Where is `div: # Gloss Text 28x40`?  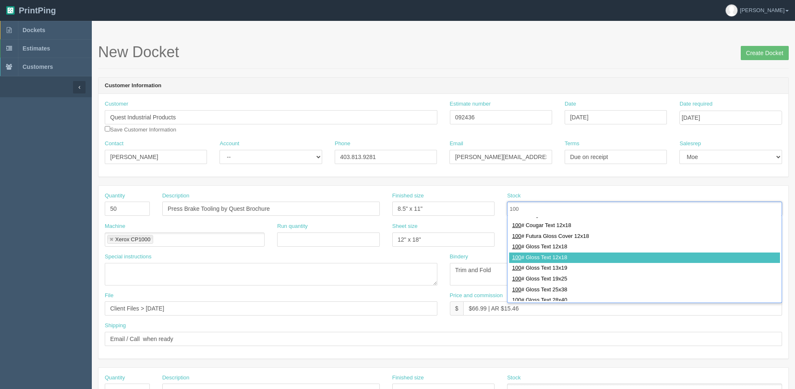 div: # Gloss Text 28x40 is located at coordinates (645, 301).